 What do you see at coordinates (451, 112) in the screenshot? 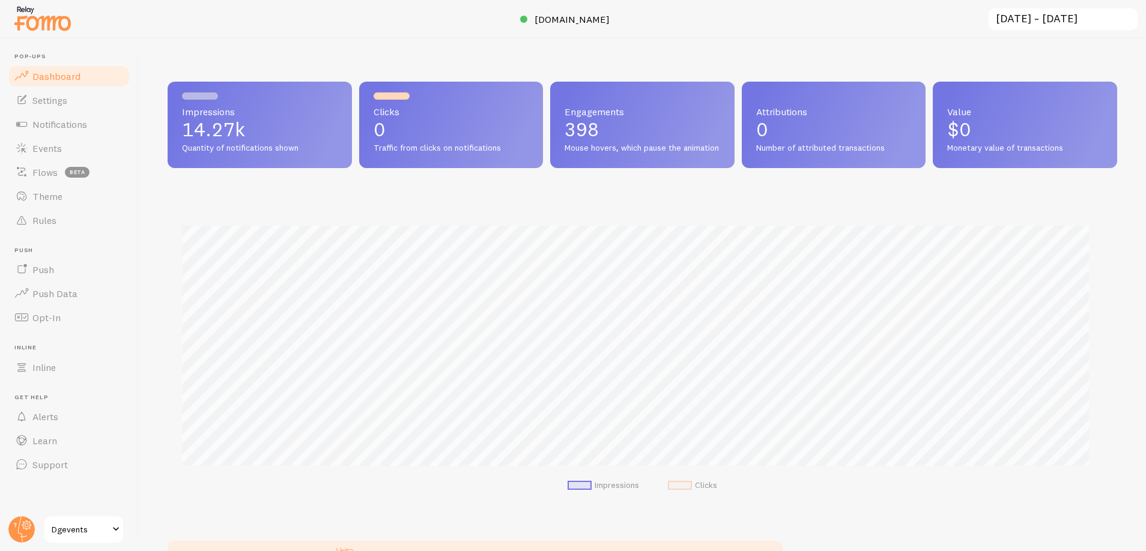
I see `span: Clicks` at bounding box center [451, 112].